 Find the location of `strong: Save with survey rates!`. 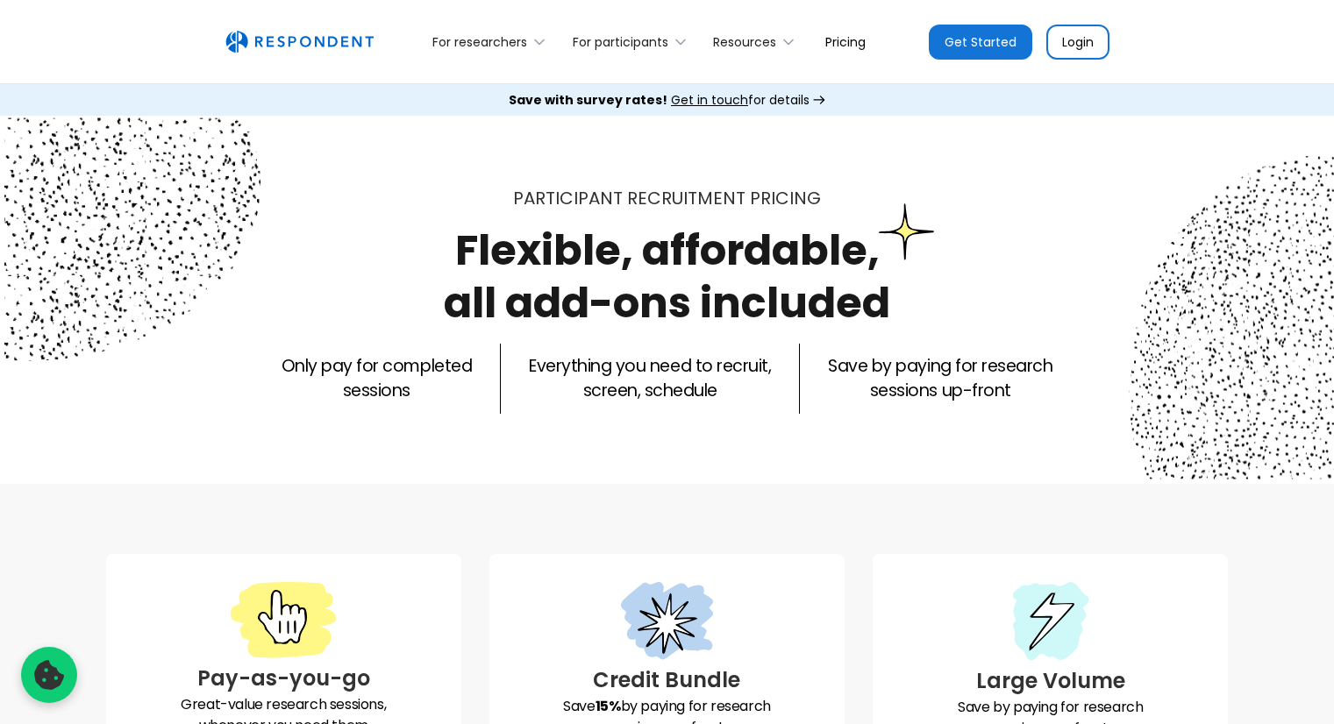

strong: Save with survey rates! is located at coordinates (587, 100).